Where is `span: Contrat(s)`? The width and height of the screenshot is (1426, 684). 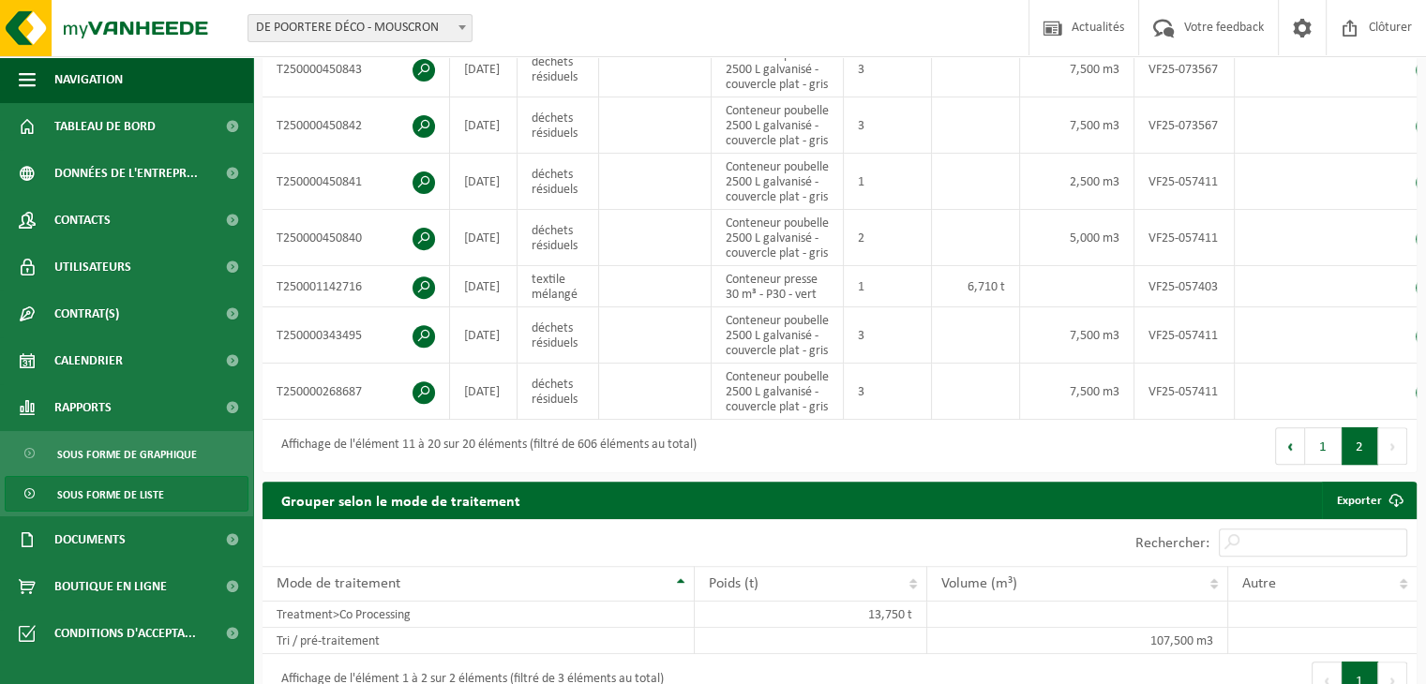 span: Contrat(s) is located at coordinates (86, 314).